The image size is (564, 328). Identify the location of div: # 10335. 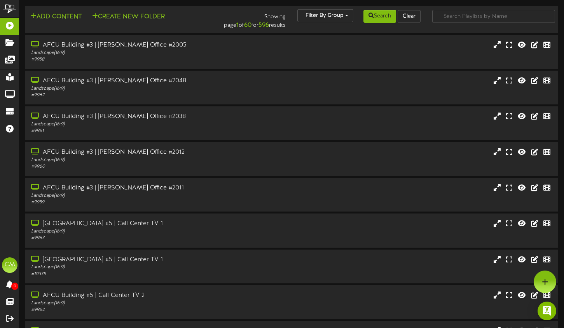
(136, 274).